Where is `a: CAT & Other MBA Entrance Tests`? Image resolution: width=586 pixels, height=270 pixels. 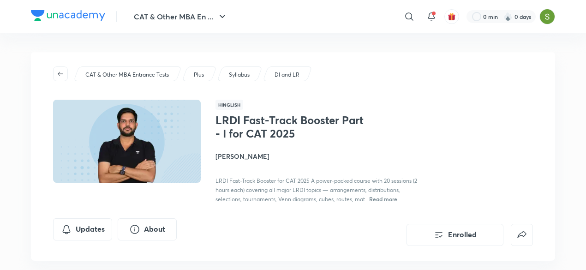
a: CAT & Other MBA Entrance Tests is located at coordinates (127, 75).